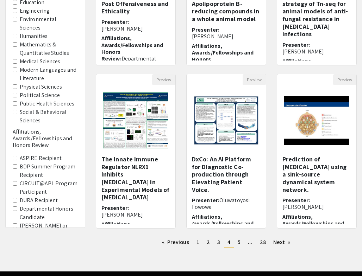 This screenshot has width=362, height=276. Describe the element at coordinates (49, 74) in the screenshot. I see `label: Modern Languages and Literature` at that location.